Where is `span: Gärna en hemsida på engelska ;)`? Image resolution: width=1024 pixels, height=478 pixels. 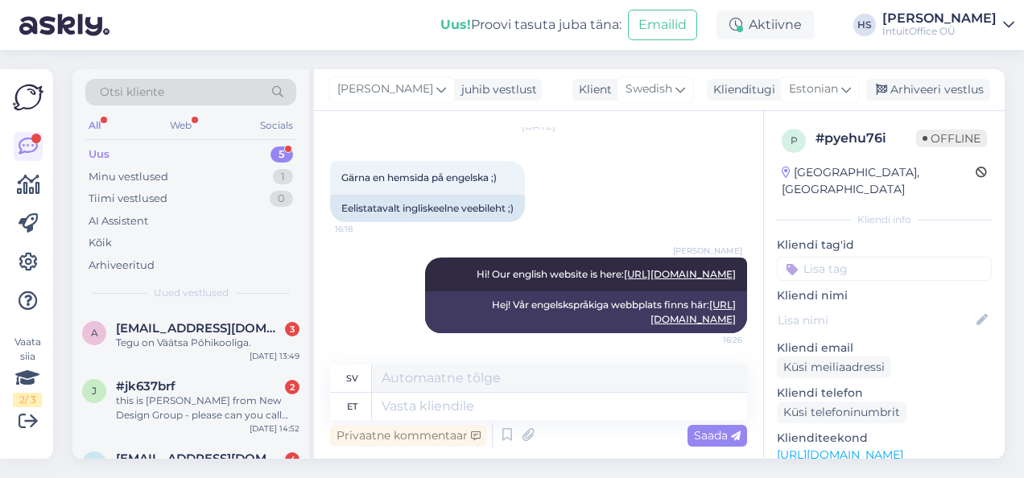 span: Gärna en hemsida på engelska ;) is located at coordinates (419, 177).